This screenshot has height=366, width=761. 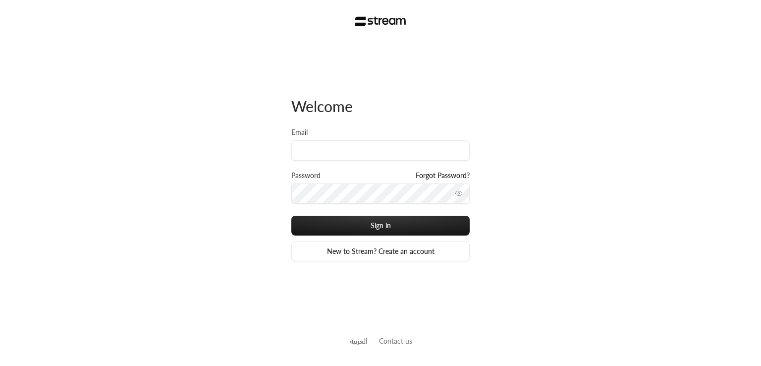 What do you see at coordinates (299, 132) in the screenshot?
I see `label: Email` at bounding box center [299, 132].